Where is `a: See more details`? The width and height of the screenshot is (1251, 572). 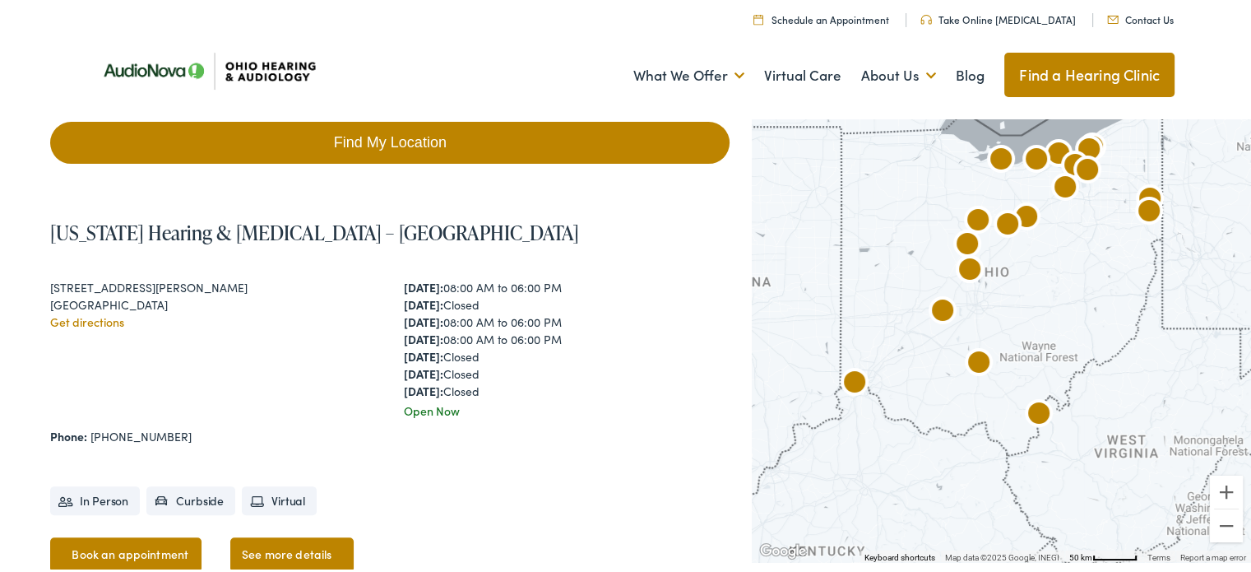 a: See more details is located at coordinates (292, 552).